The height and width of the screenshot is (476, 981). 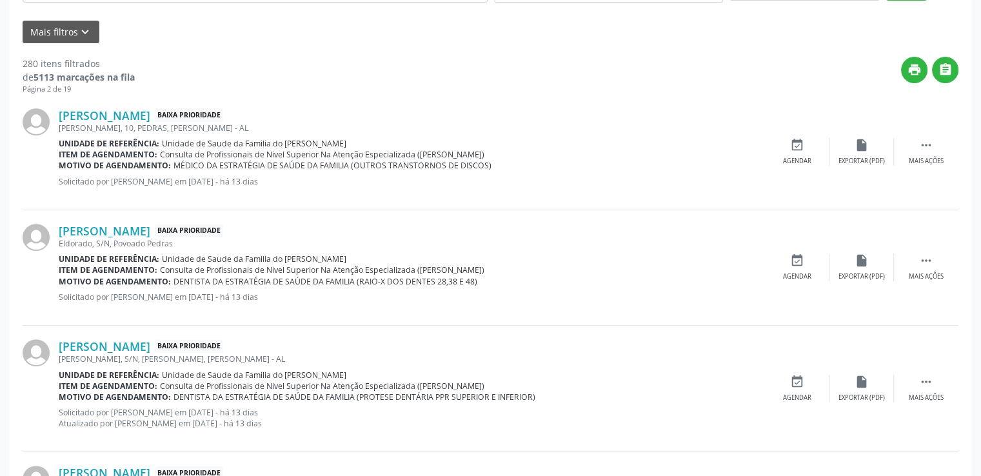 What do you see at coordinates (79, 63) in the screenshot?
I see `div: 280 itens filtrados` at bounding box center [79, 63].